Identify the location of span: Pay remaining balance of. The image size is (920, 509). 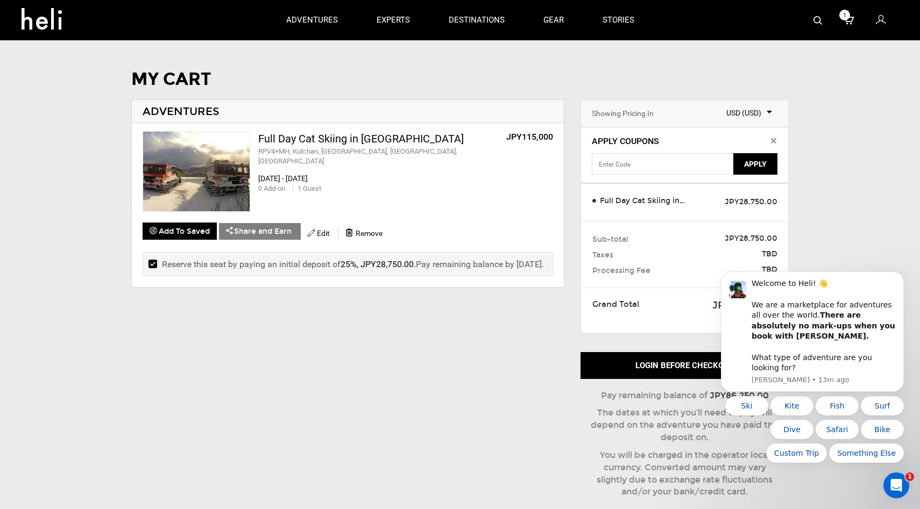
(654, 395).